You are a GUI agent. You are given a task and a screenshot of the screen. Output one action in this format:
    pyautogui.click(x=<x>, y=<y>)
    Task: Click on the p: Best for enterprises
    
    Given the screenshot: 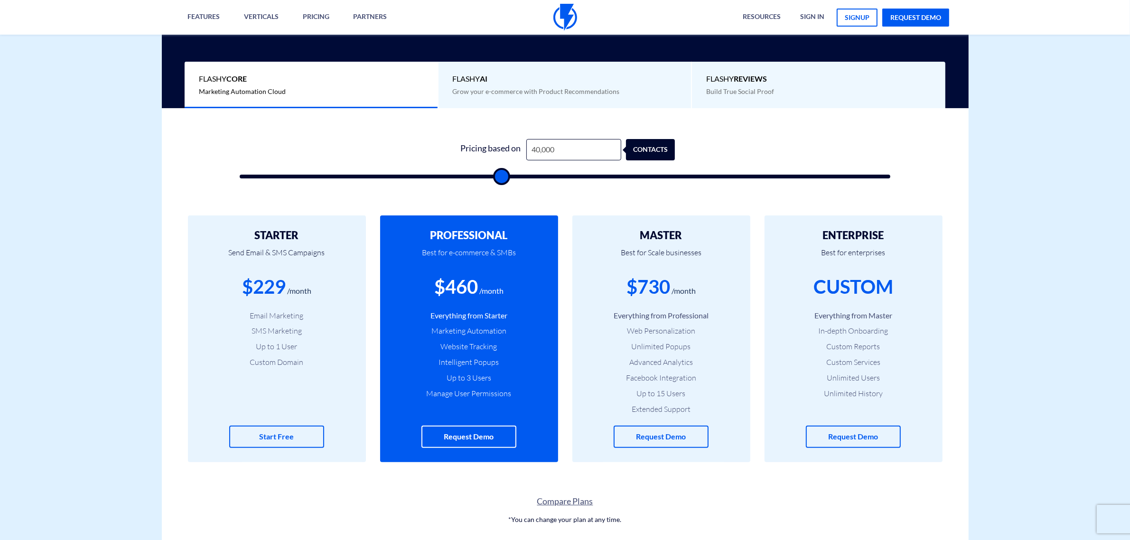 What is the action you would take?
    pyautogui.click(x=854, y=257)
    